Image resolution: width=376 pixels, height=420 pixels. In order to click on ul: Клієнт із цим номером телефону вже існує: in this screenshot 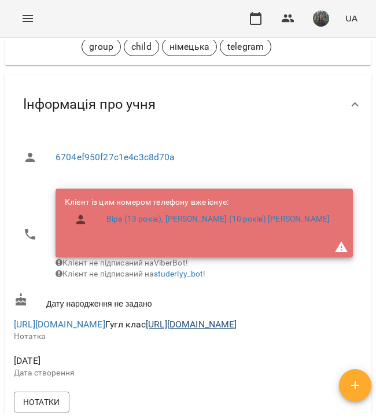, I will do `click(202, 216)`.